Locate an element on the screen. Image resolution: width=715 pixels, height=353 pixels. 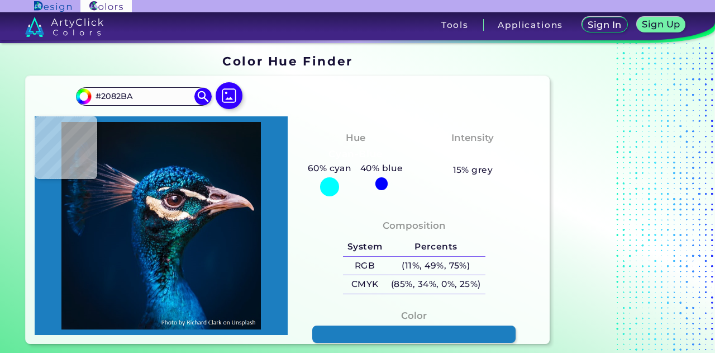
img: ArtyClick Design logo is located at coordinates (53, 6).